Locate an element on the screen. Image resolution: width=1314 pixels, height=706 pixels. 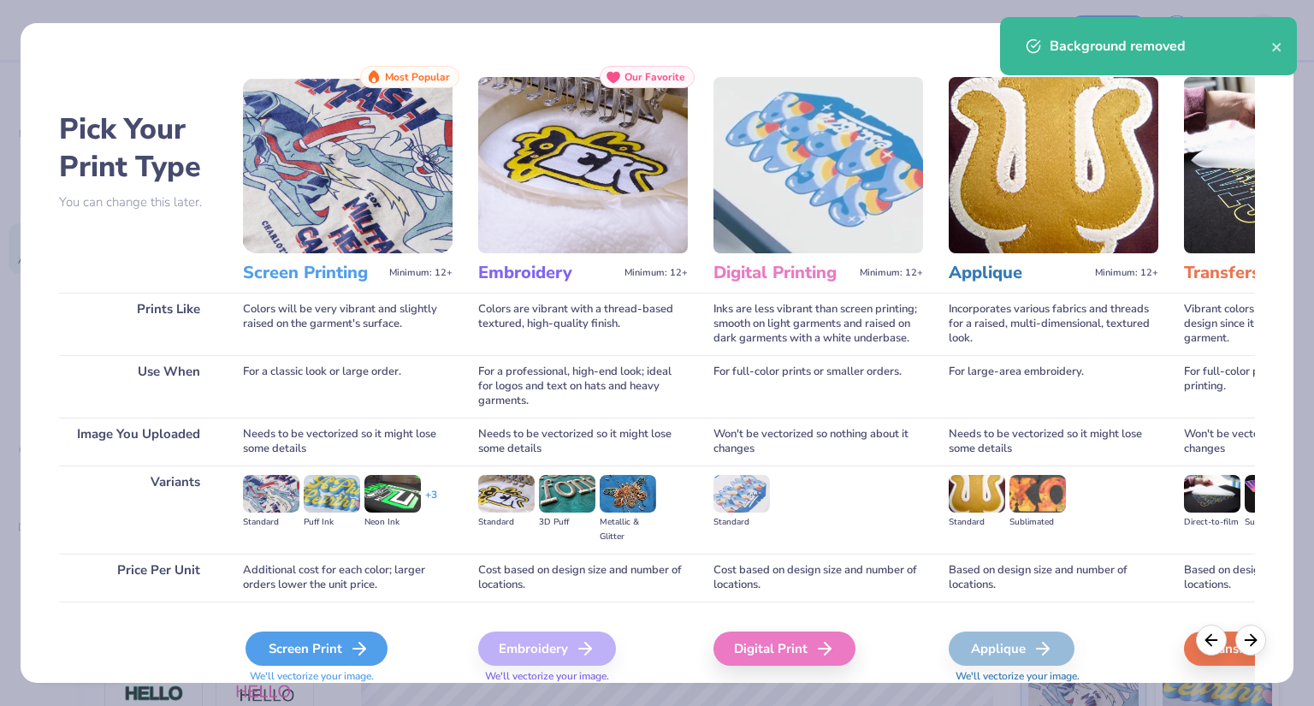
div: Image You Uploaded is located at coordinates (138, 441).